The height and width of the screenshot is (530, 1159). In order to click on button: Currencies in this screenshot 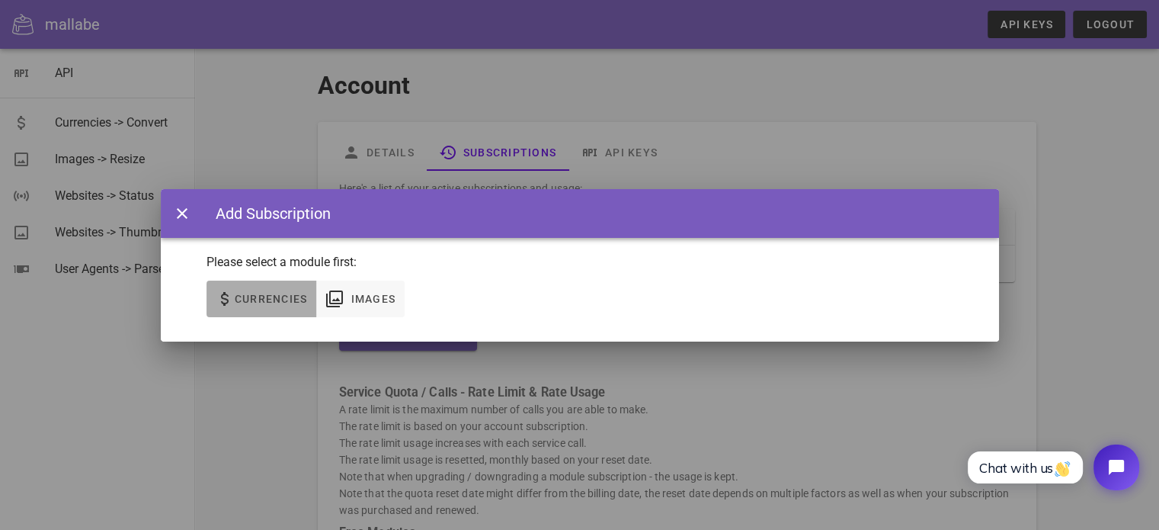, I will do `click(261, 299)`.